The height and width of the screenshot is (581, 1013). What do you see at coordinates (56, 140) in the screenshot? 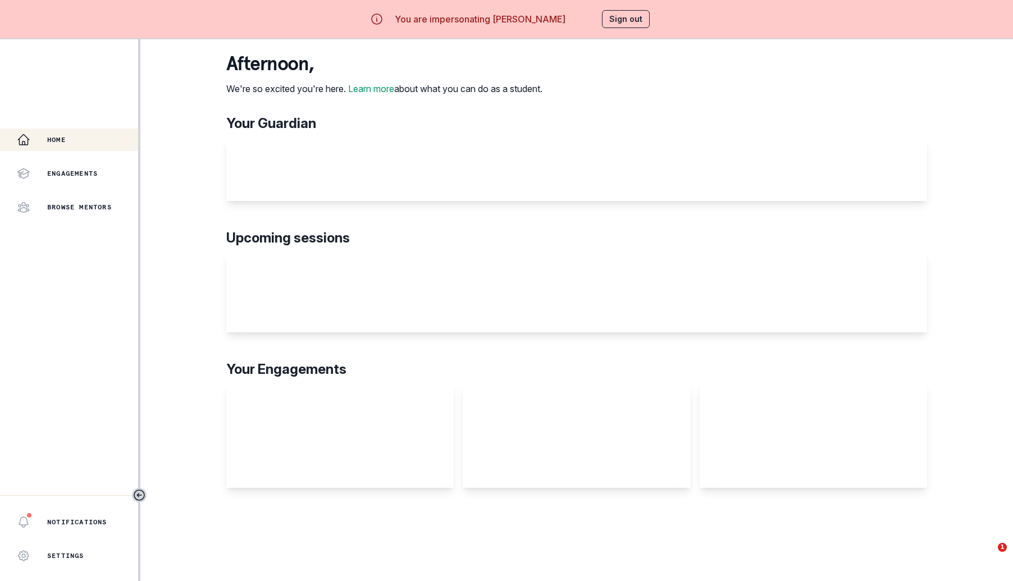
I see `p: Home` at bounding box center [56, 140].